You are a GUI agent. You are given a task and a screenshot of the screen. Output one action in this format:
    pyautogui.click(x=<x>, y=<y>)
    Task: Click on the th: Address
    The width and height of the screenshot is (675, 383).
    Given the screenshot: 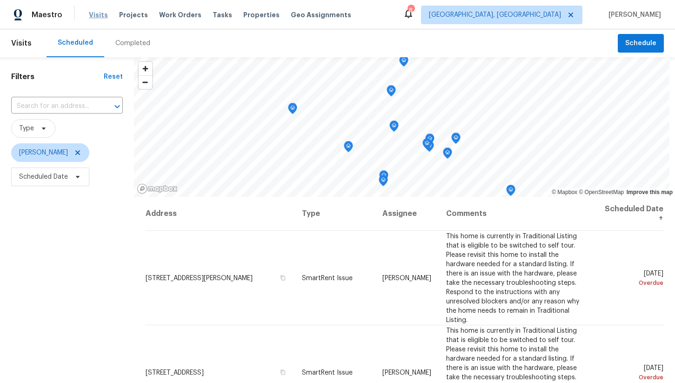 What is the action you would take?
    pyautogui.click(x=219, y=213)
    